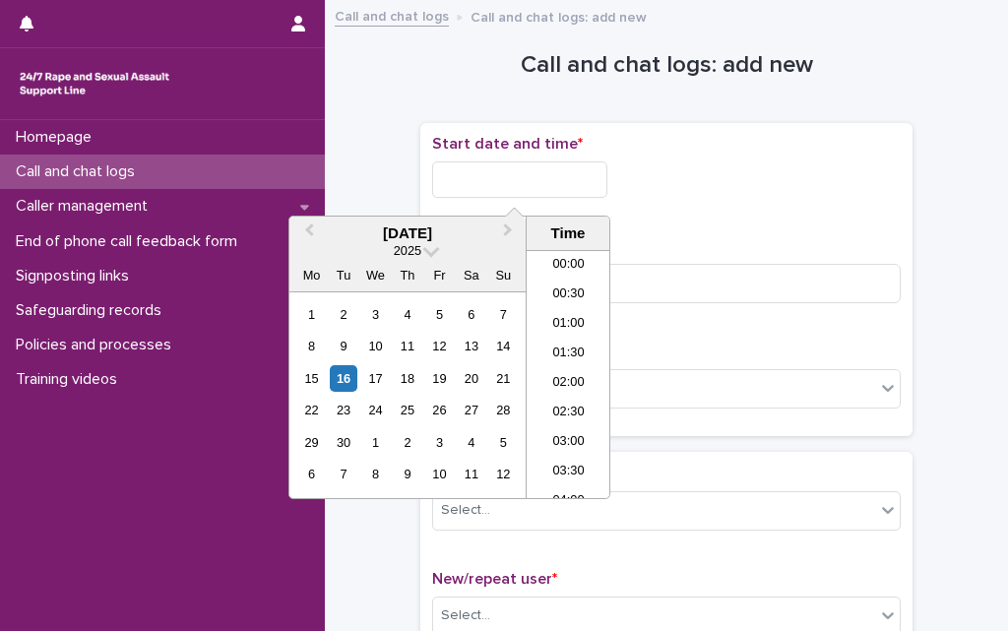 The width and height of the screenshot is (1008, 631). Describe the element at coordinates (375, 442) in the screenshot. I see `div: Choose Wednesday, 1 October 2025` at that location.